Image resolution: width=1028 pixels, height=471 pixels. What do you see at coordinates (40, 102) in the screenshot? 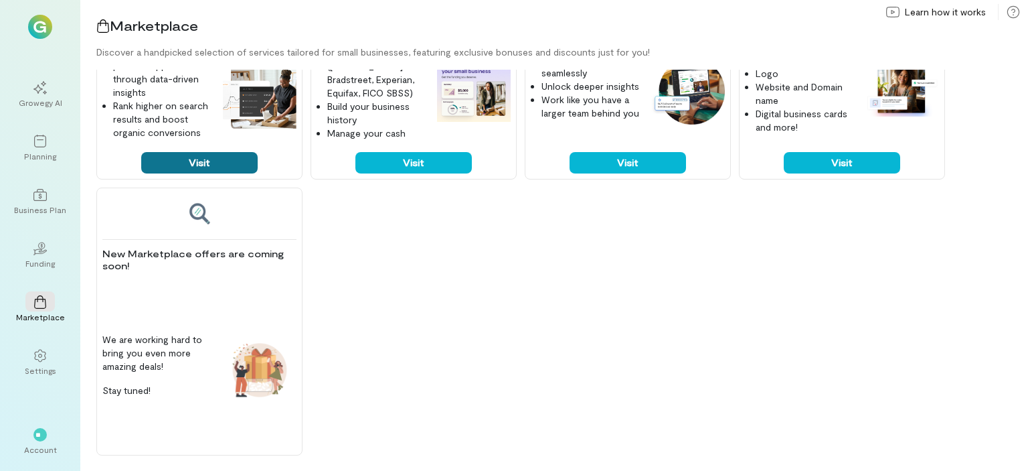
I see `div: Growegy AI` at bounding box center [40, 102].